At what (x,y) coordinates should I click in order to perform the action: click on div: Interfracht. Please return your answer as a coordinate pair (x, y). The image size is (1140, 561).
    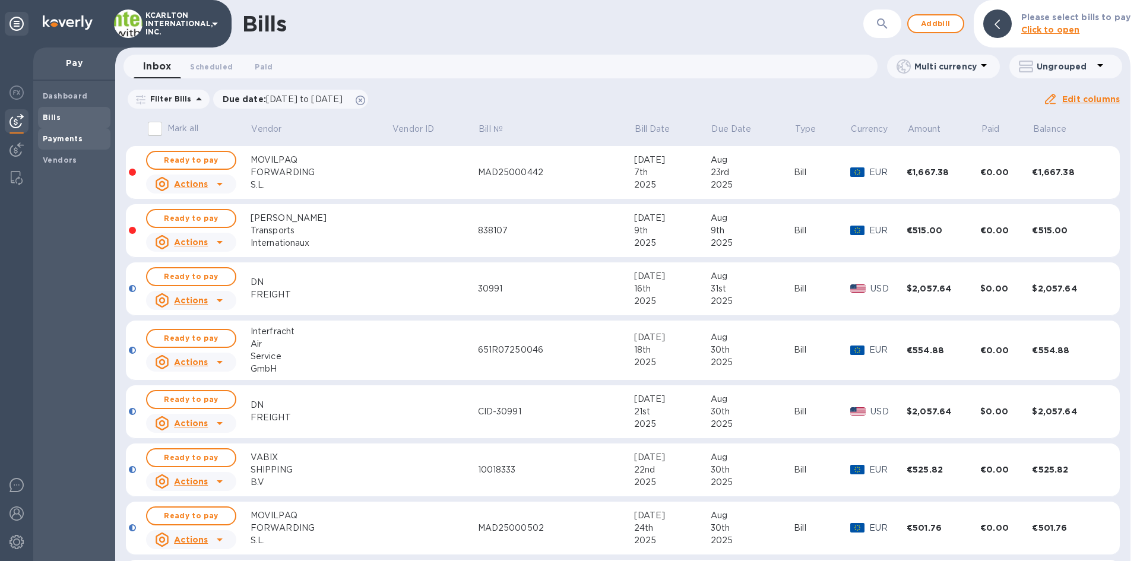
    Looking at the image, I should click on (321, 331).